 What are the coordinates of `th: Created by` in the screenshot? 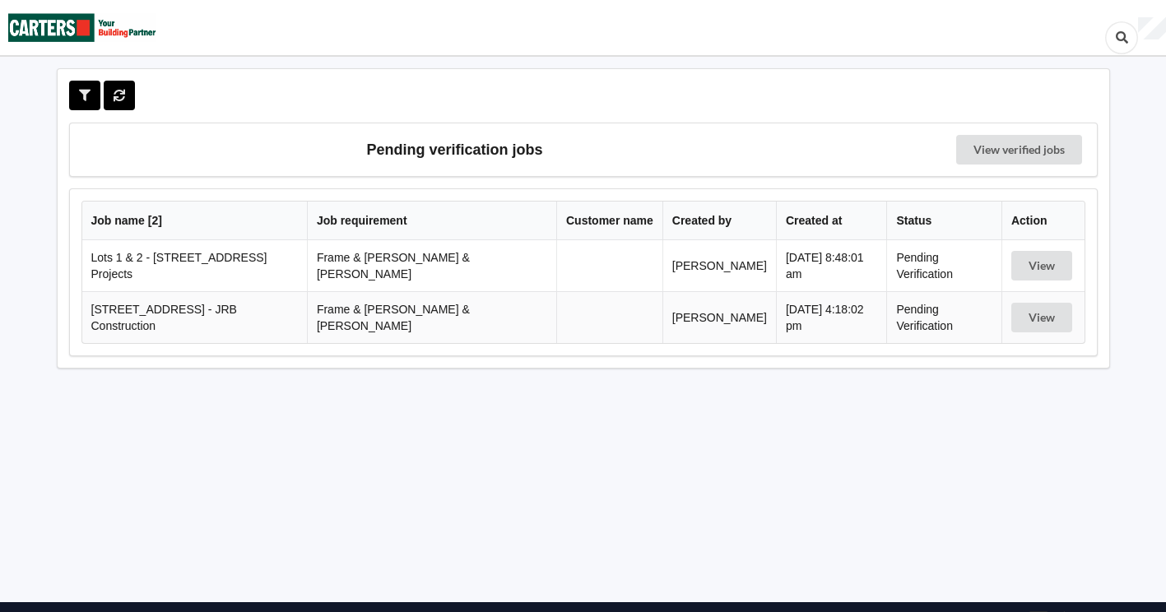 It's located at (719, 220).